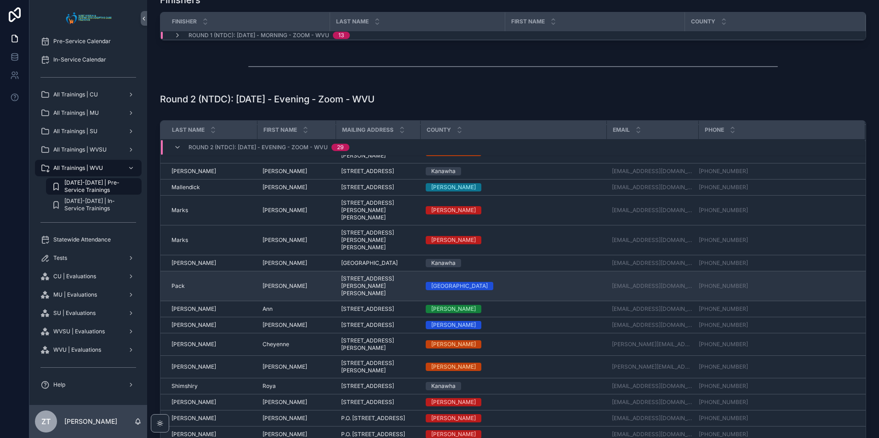  I want to click on a: Pre-Service Calendar, so click(88, 41).